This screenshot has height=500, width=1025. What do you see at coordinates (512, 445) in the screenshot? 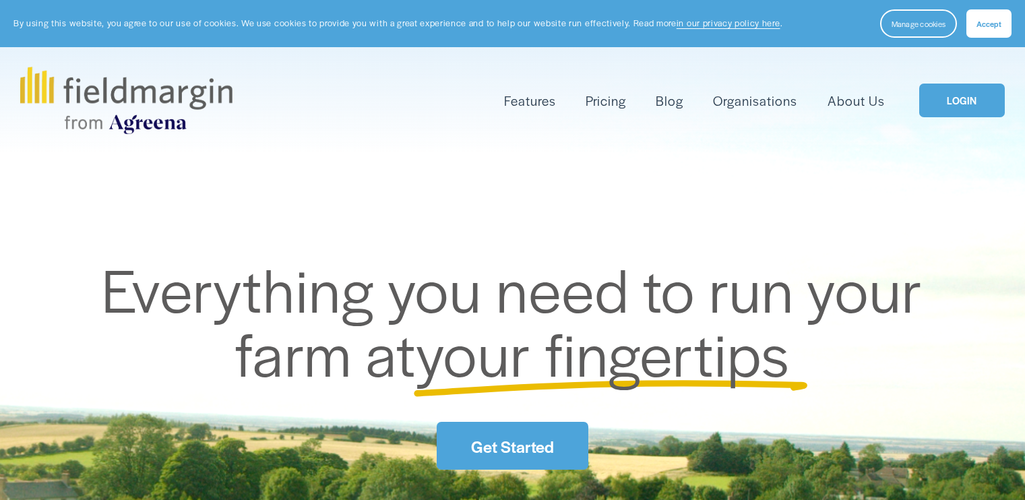
I see `a: Get Started` at bounding box center [512, 445].